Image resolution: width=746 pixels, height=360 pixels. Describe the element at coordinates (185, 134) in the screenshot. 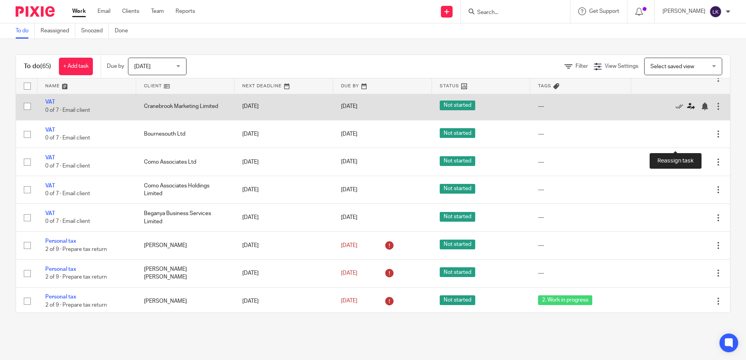

I see `td: Bournesouth Ltd` at that location.